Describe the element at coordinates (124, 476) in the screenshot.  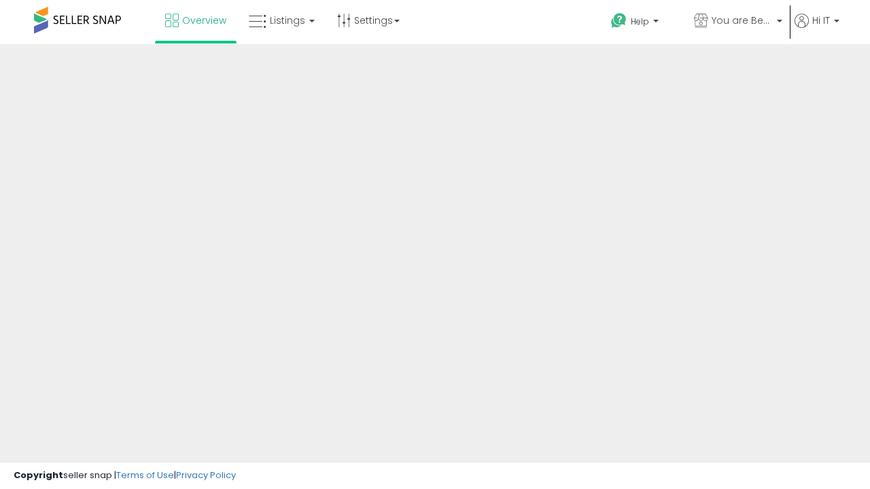
I see `div: seller snap | |` at that location.